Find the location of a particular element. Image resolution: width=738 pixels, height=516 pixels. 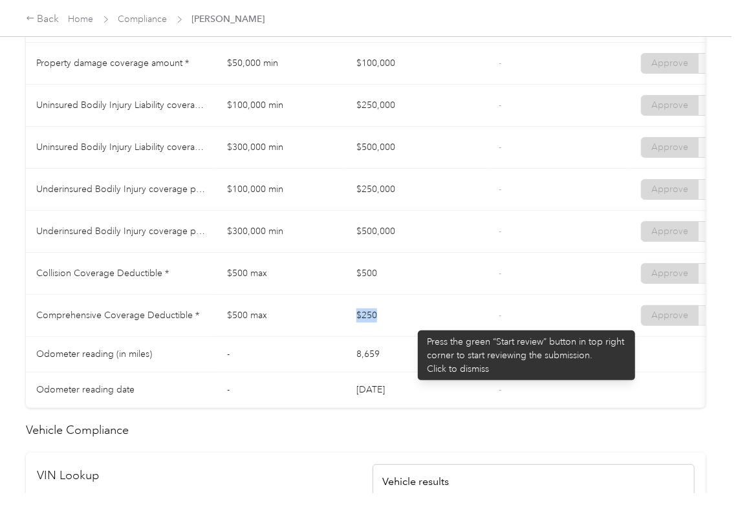

td: Collision Coverage Deductible * is located at coordinates (121, 274).